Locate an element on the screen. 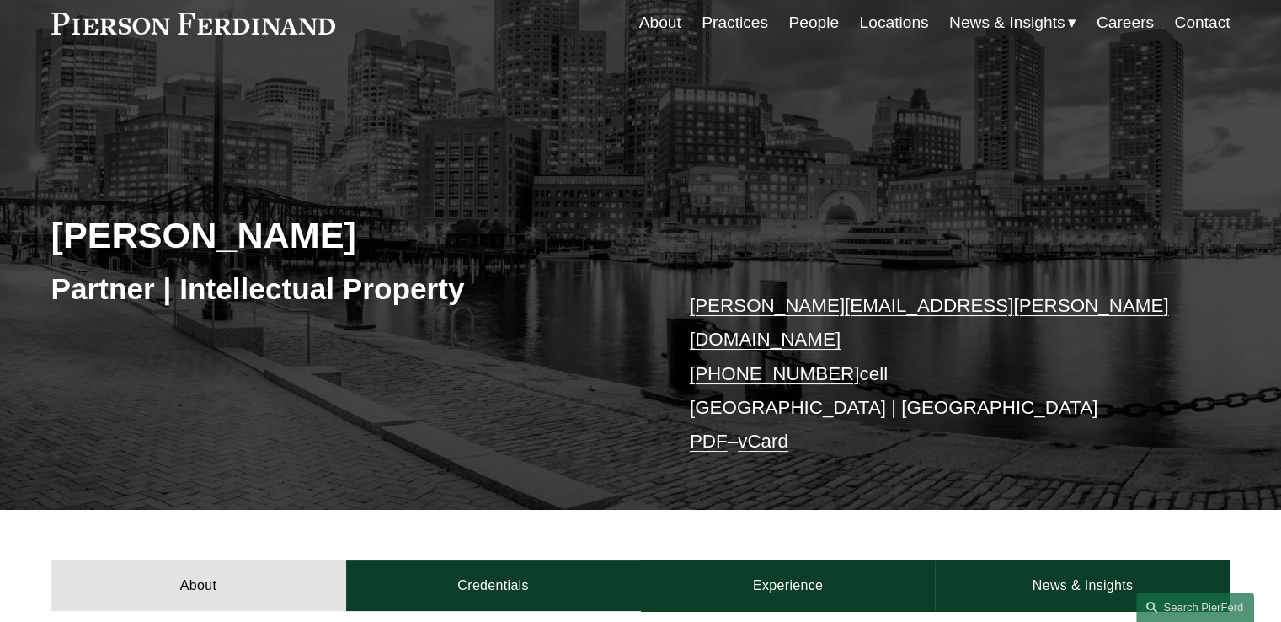  a: Experience is located at coordinates (788, 585).